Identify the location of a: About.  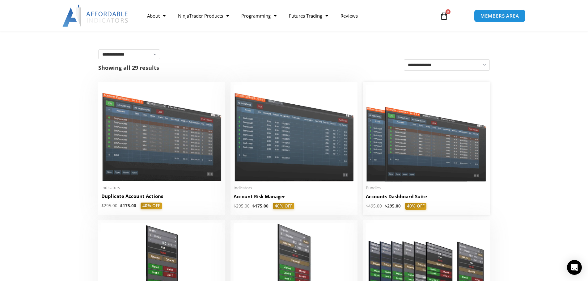
(156, 16).